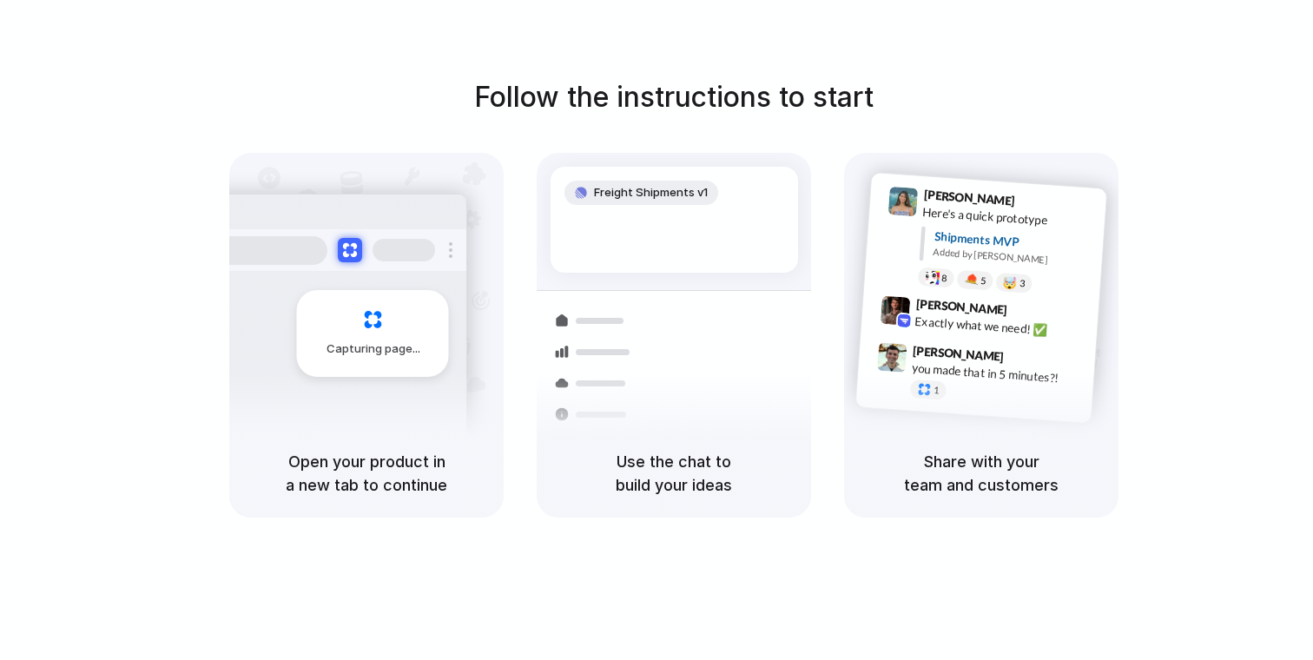 The image size is (1313, 660). Describe the element at coordinates (674, 473) in the screenshot. I see `h5: Use the chat to build your ideas` at that location.